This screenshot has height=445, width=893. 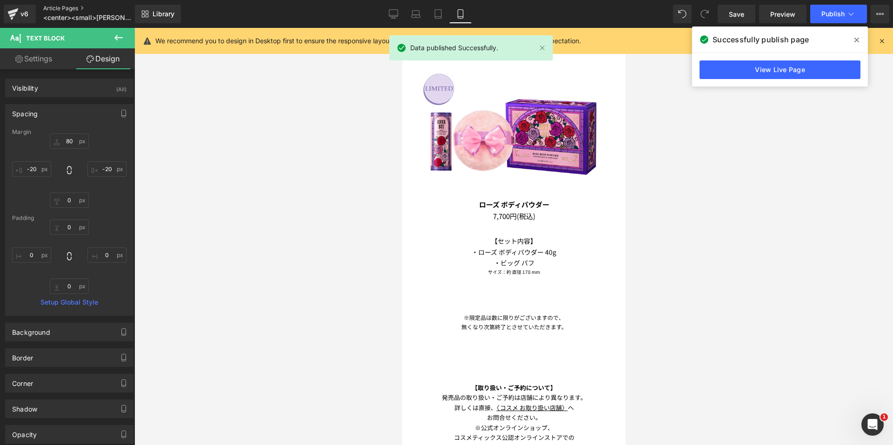 I want to click on a: Setup Global Style, so click(x=69, y=302).